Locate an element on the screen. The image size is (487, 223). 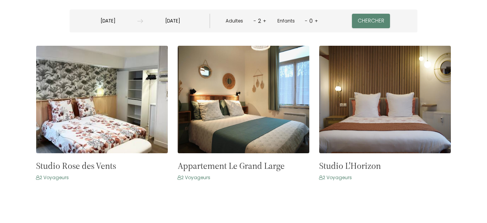
h2: Appartement Le Grand Large is located at coordinates (231, 166).